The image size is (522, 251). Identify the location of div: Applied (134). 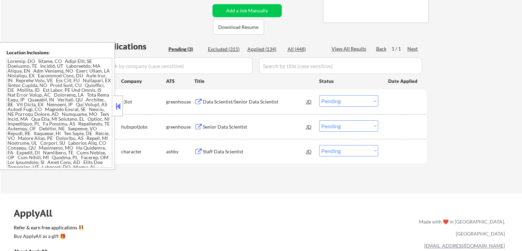
(265, 49).